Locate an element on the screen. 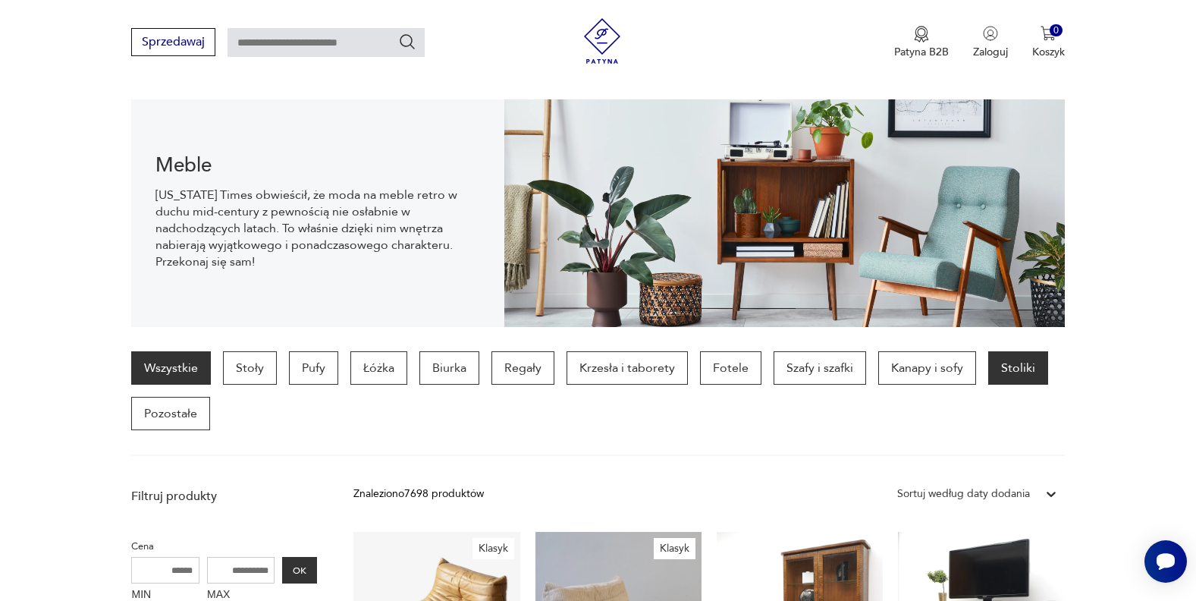 The height and width of the screenshot is (601, 1196). p: Pozostałe is located at coordinates (171, 413).